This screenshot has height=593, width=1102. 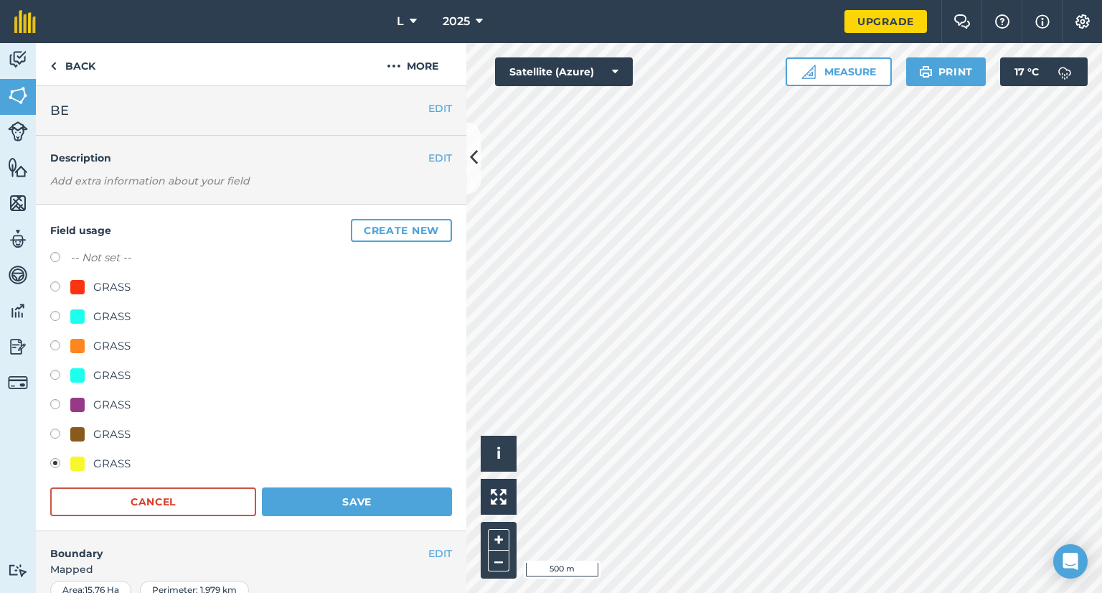 I want to click on img: Four arrows, one pointing top left, one top right, one bottom right and the last bottom left, so click(x=499, y=497).